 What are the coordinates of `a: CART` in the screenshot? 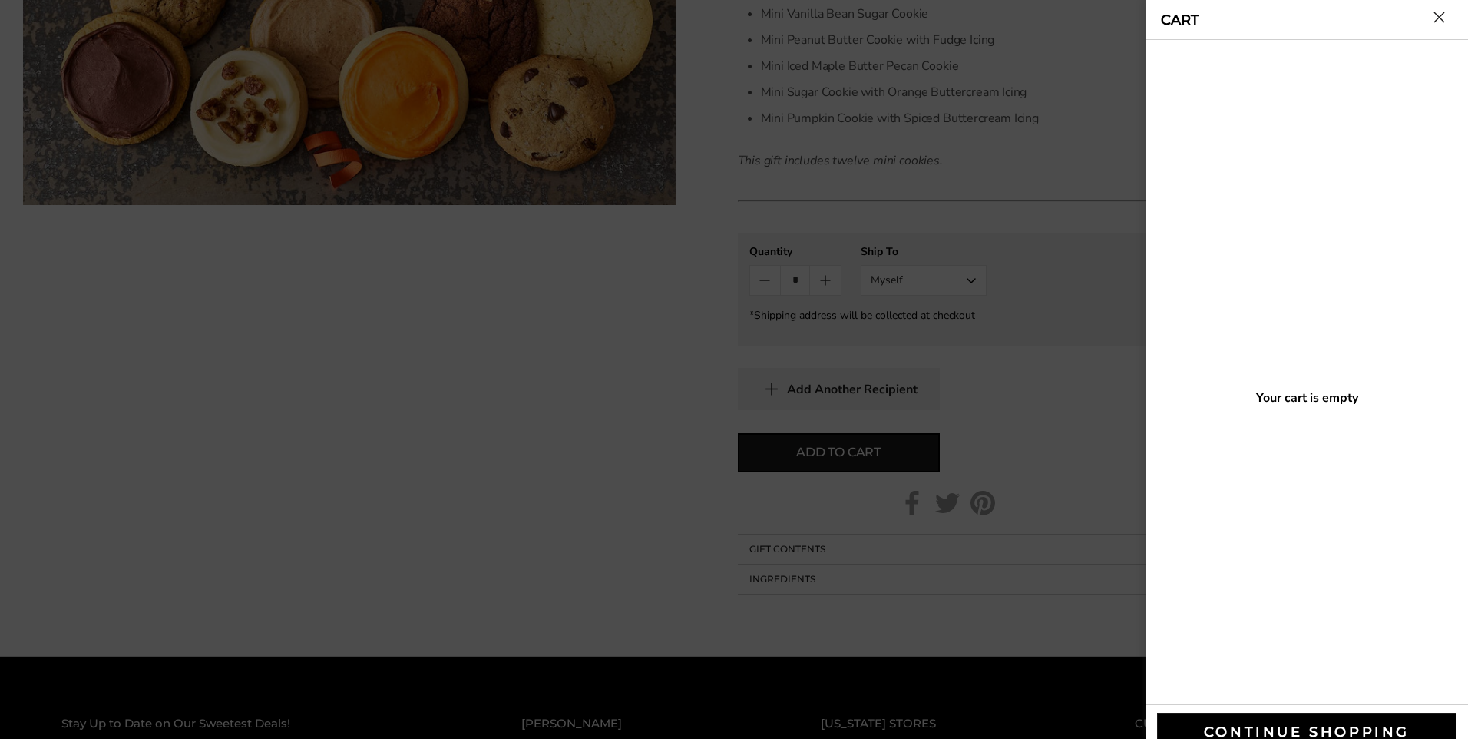 It's located at (1180, 20).